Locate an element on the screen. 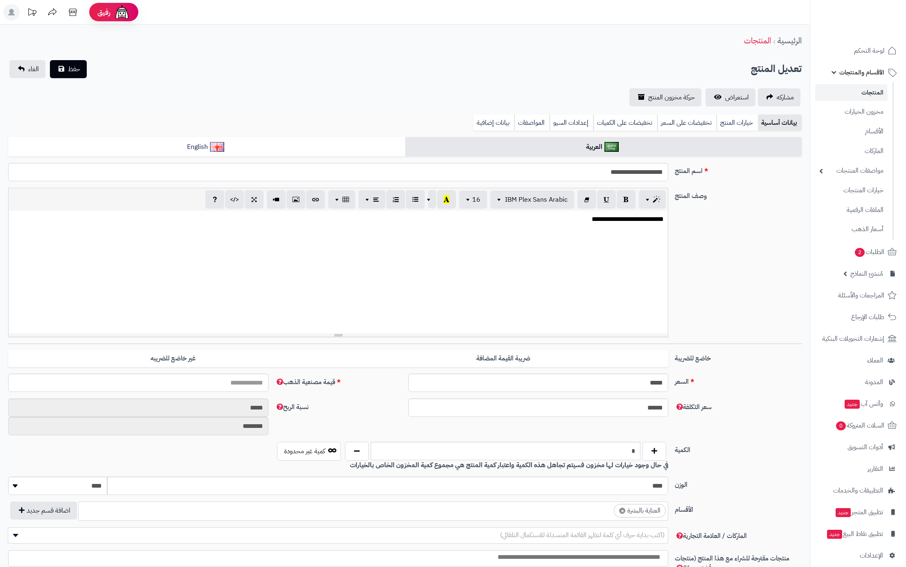 The image size is (906, 567). a: السلات المتروكة0 is located at coordinates (858, 426).